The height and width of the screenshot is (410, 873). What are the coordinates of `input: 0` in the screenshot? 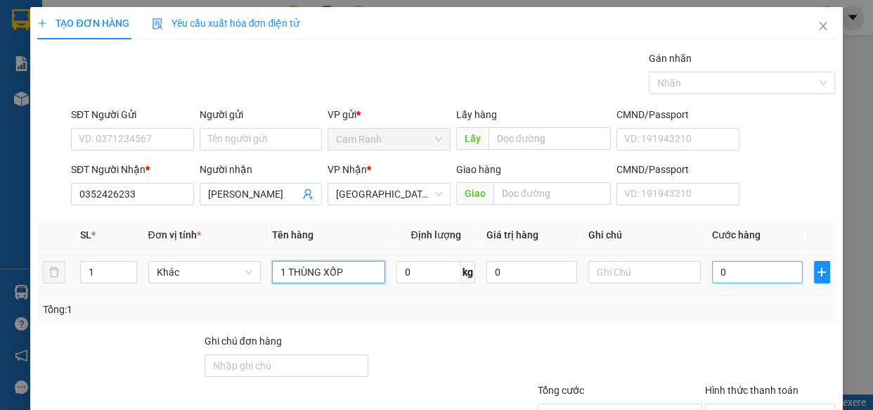 It's located at (531, 272).